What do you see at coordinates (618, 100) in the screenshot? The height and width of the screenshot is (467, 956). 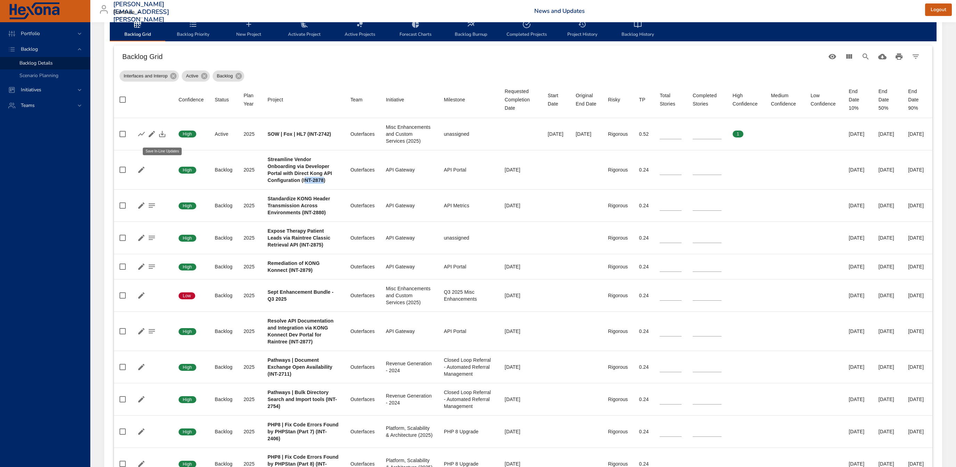 I see `span: Risky` at bounding box center [618, 100].